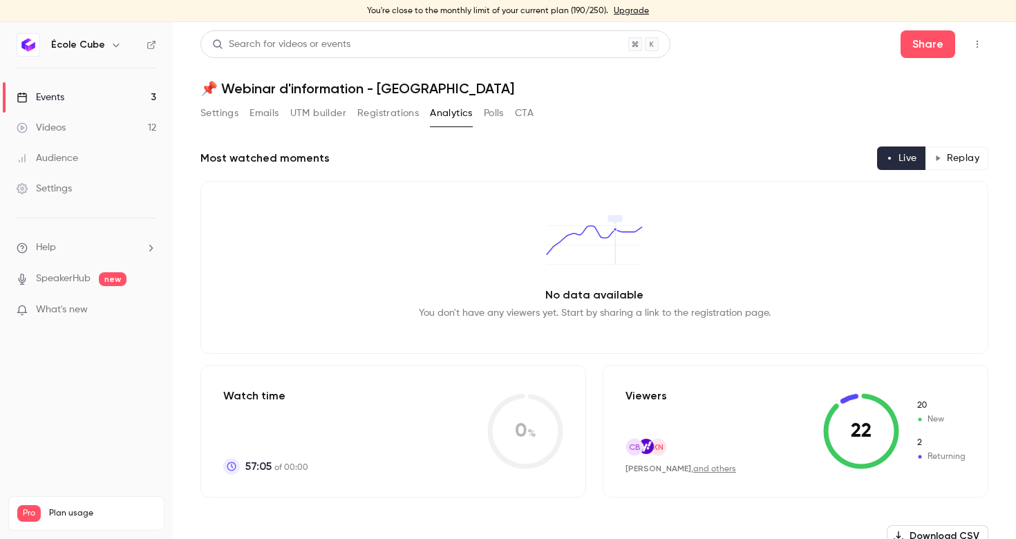  What do you see at coordinates (265, 158) in the screenshot?
I see `h2: Most watched moments` at bounding box center [265, 158].